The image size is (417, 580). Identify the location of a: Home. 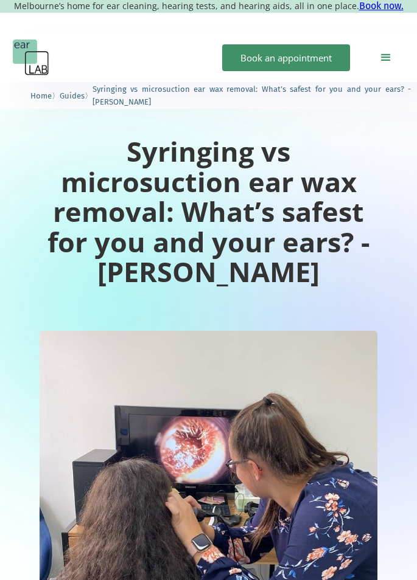
(41, 95).